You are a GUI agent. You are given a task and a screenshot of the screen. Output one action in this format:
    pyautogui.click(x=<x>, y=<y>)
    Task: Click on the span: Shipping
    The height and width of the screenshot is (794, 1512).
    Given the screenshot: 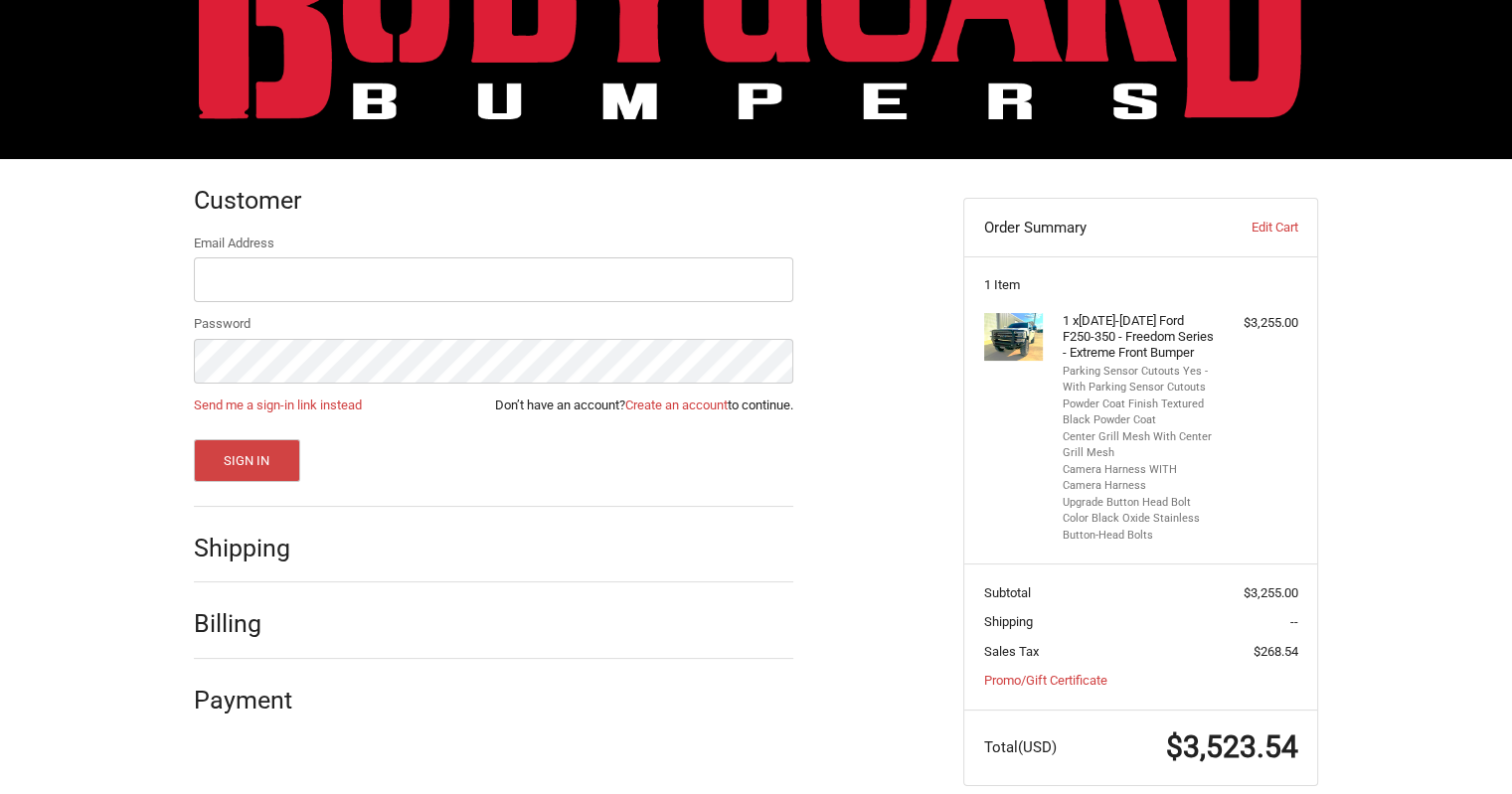 What is the action you would take?
    pyautogui.click(x=1008, y=622)
    